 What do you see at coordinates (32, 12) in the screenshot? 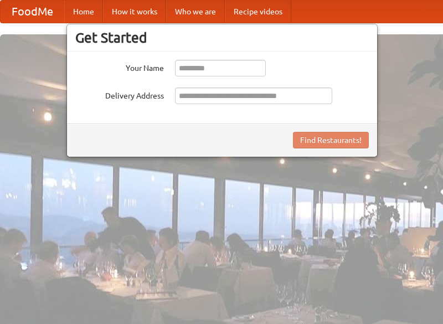
I see `a: FoodMe` at bounding box center [32, 12].